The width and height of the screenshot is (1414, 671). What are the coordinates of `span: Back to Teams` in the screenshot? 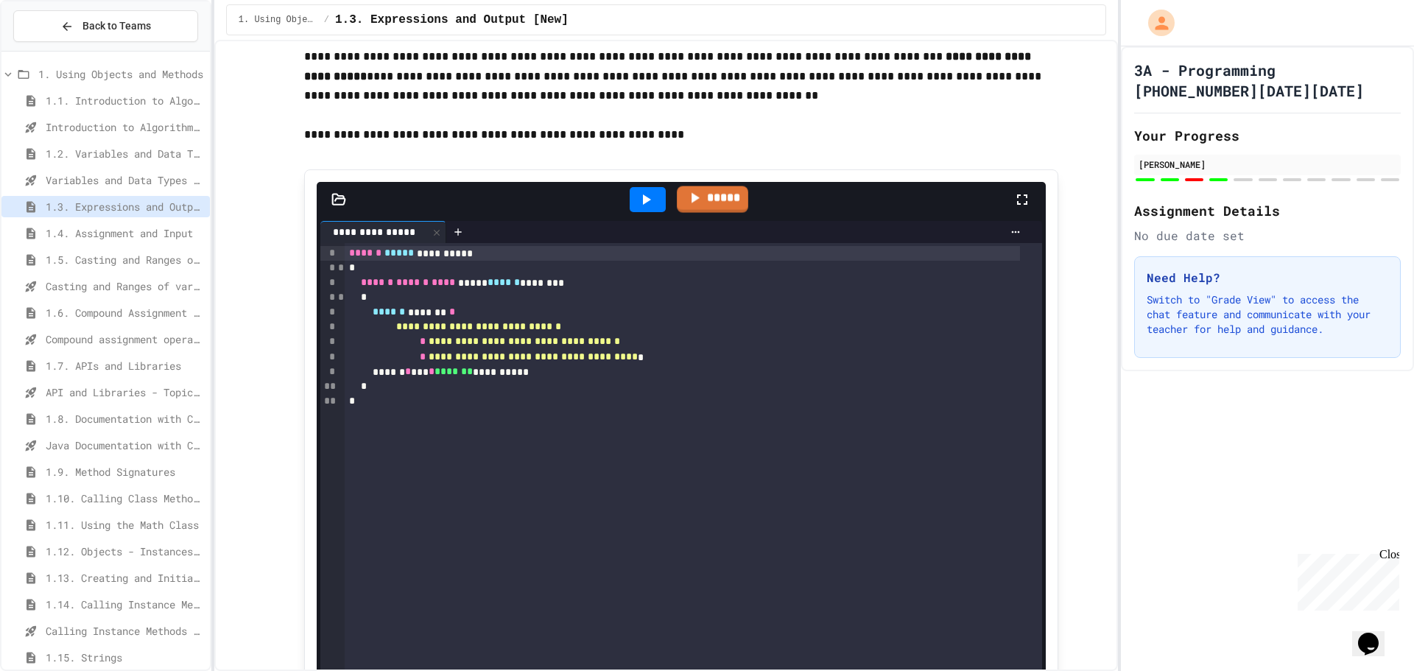 It's located at (116, 26).